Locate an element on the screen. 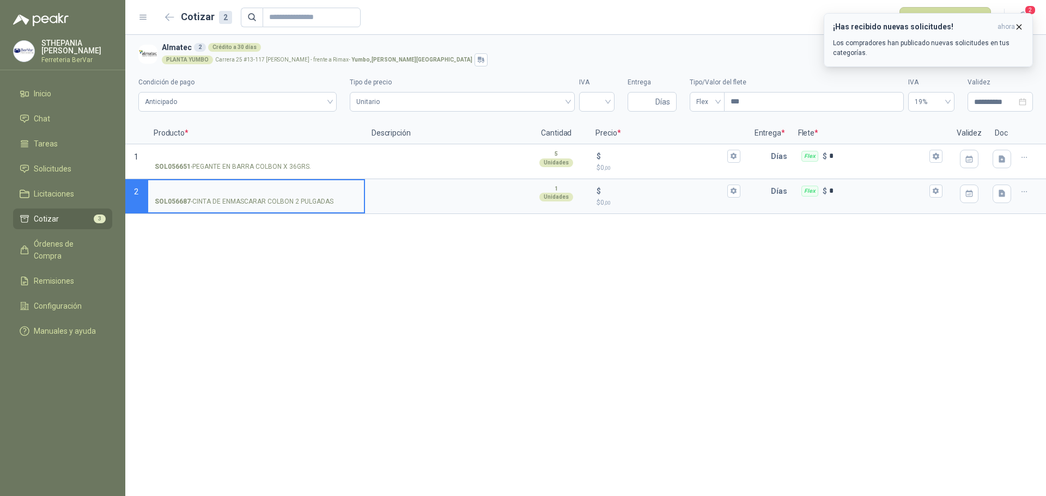 This screenshot has width=1046, height=496. div: Crédito a 30 días is located at coordinates (234, 47).